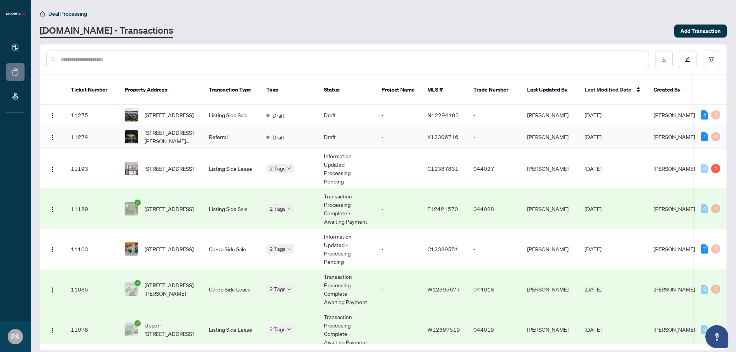  What do you see at coordinates (494, 330) in the screenshot?
I see `td: 044019` at bounding box center [494, 330].